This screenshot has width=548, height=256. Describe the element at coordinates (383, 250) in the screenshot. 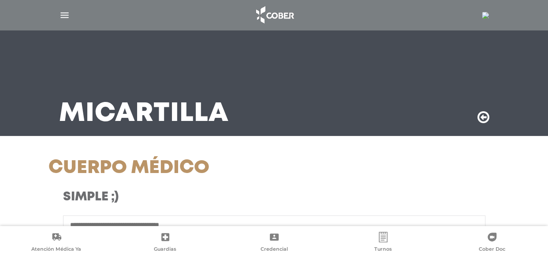

I see `span: Turnos` at that location.